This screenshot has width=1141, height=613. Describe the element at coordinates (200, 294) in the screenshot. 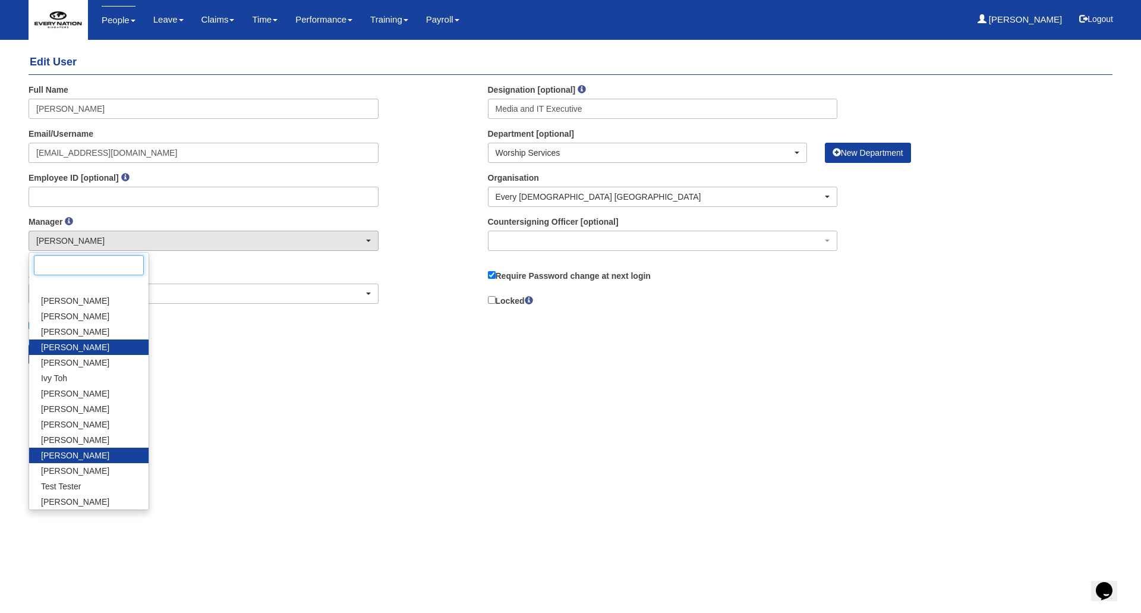

I see `div: Requester` at that location.